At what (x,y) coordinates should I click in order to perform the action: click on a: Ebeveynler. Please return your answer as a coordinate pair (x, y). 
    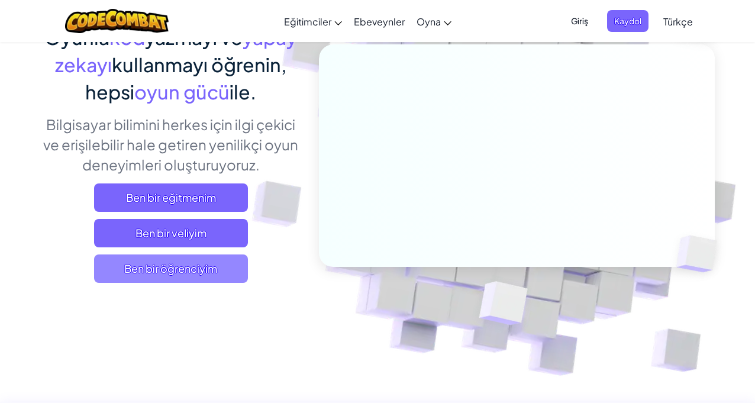
    Looking at the image, I should click on (379, 21).